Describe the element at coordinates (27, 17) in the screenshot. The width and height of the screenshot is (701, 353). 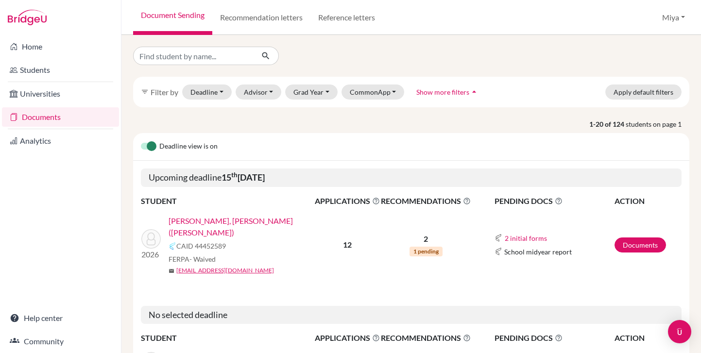
I see `img: Bridge-U` at that location.